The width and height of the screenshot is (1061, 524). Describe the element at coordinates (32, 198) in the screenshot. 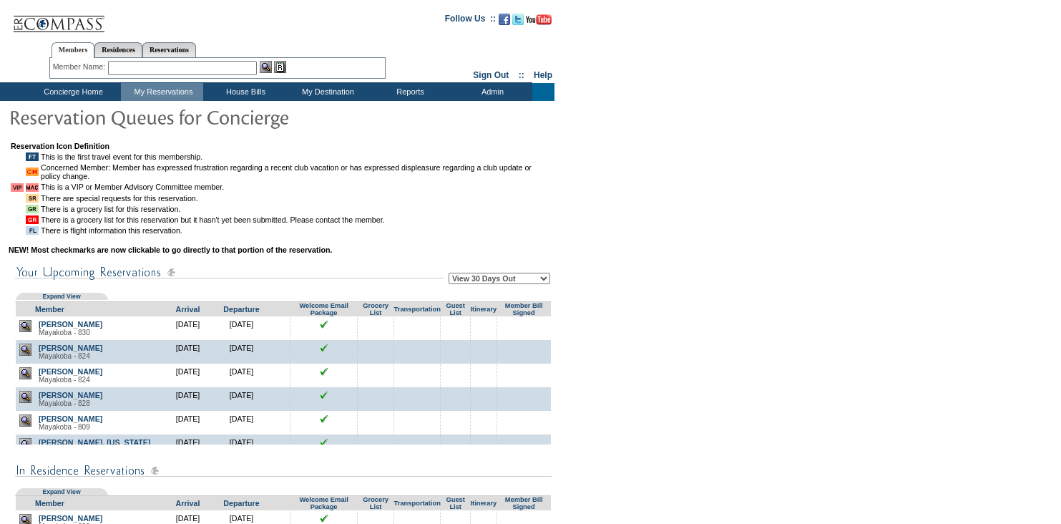

I see `img: icon_HasSpecialRequests.gif` at that location.